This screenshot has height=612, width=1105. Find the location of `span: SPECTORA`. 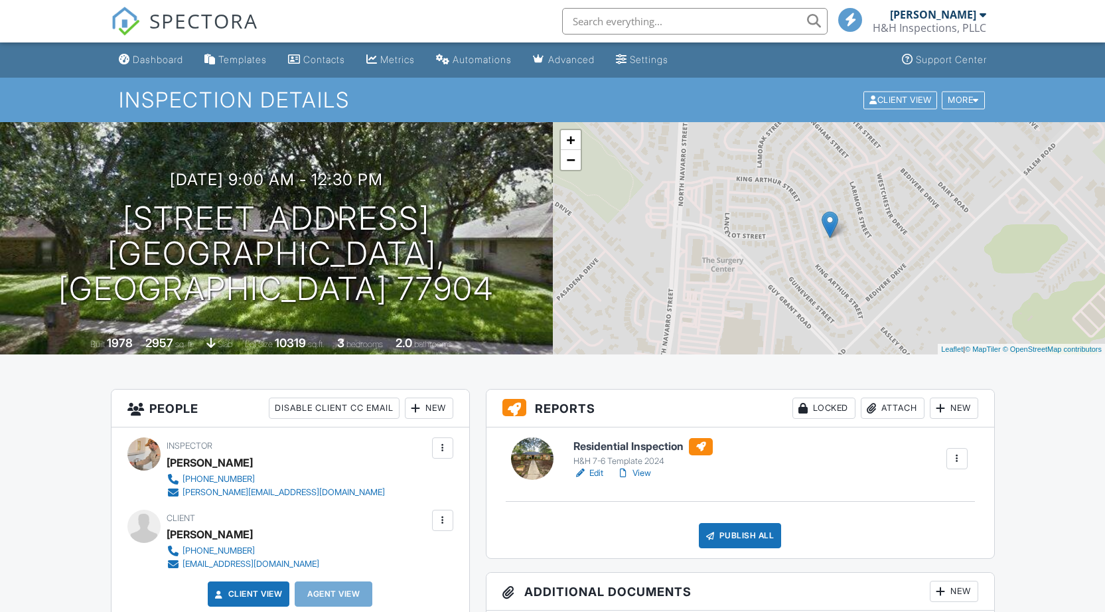

span: SPECTORA is located at coordinates (204, 21).